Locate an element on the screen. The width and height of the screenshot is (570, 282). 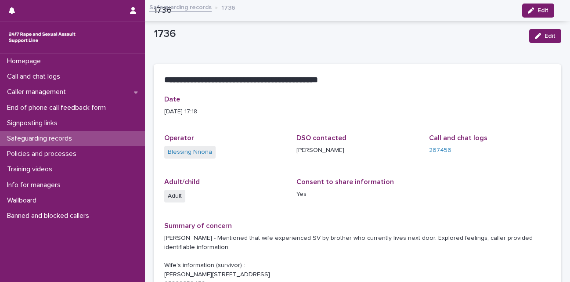
a: Blessing Nnona is located at coordinates (190, 152).